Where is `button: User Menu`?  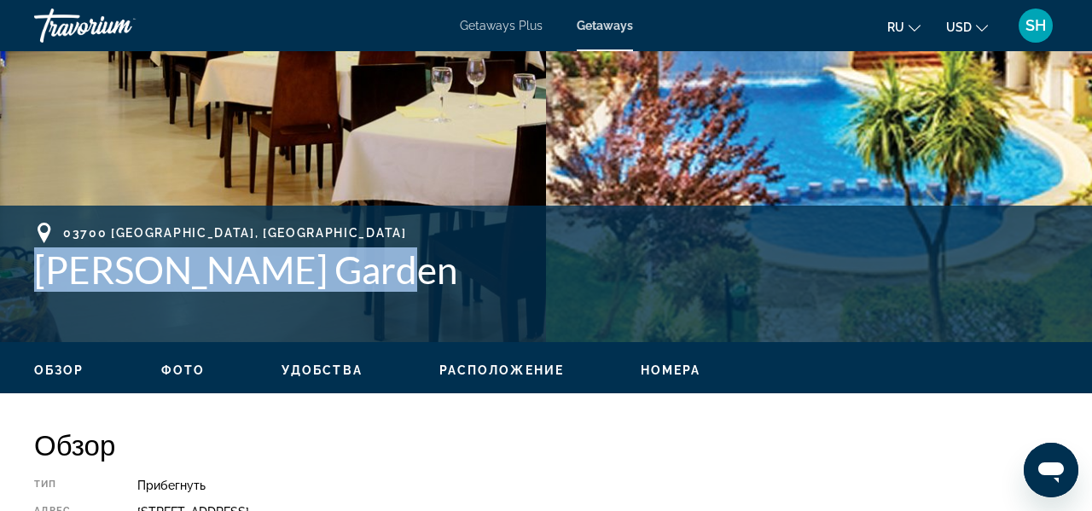 button: User Menu is located at coordinates (1035, 26).